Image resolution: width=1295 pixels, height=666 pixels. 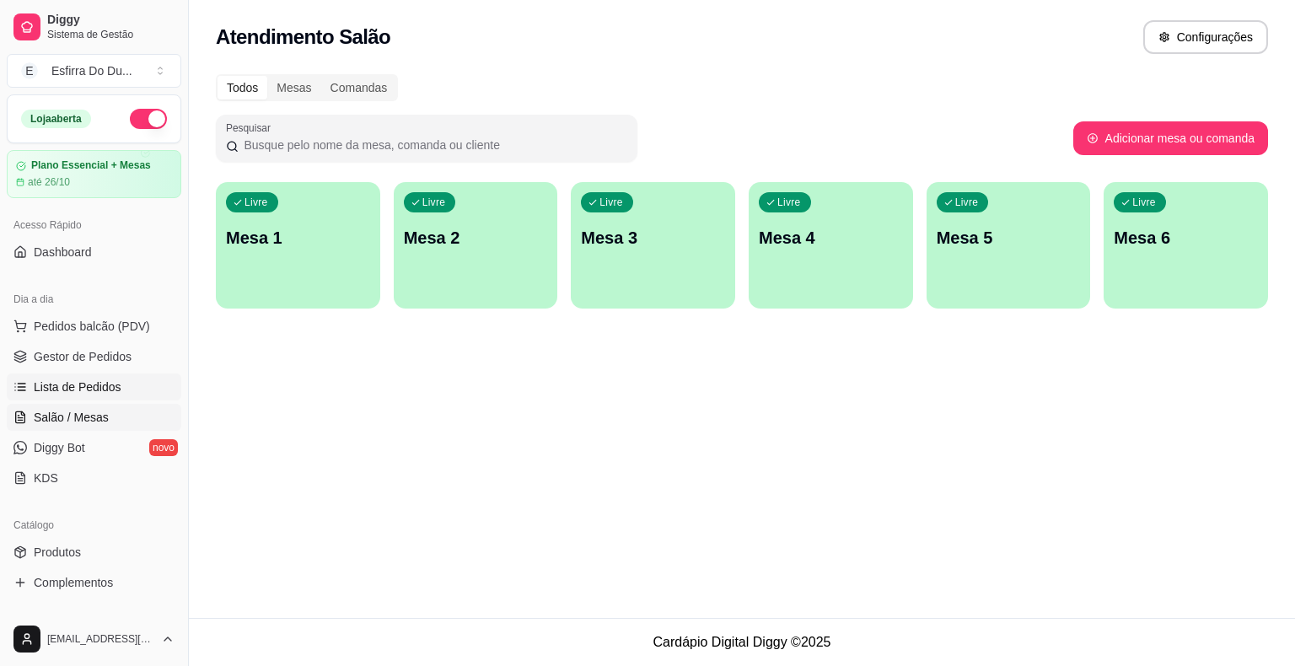 I want to click on span: Diggy, so click(x=110, y=20).